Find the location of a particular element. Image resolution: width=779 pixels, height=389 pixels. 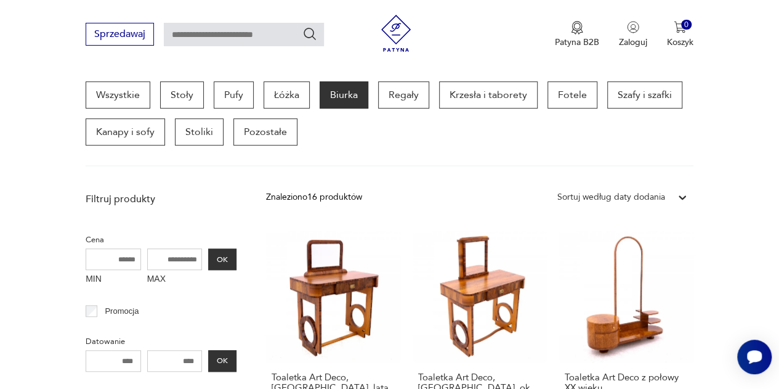

p: Biurka is located at coordinates (344, 95).